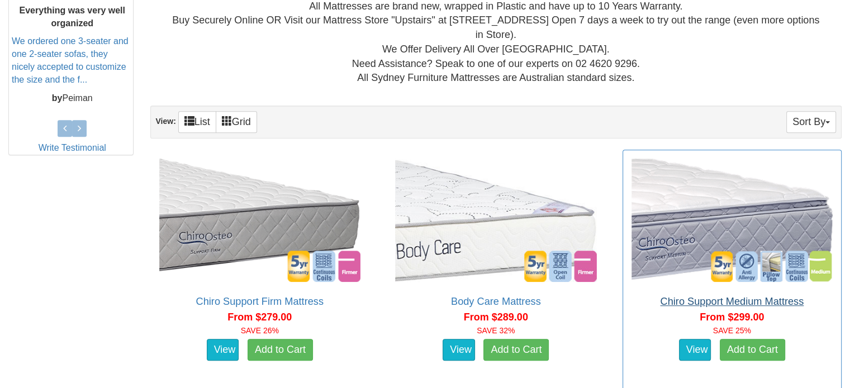 The image size is (850, 388). What do you see at coordinates (259, 317) in the screenshot?
I see `span: From $279.00` at bounding box center [259, 317].